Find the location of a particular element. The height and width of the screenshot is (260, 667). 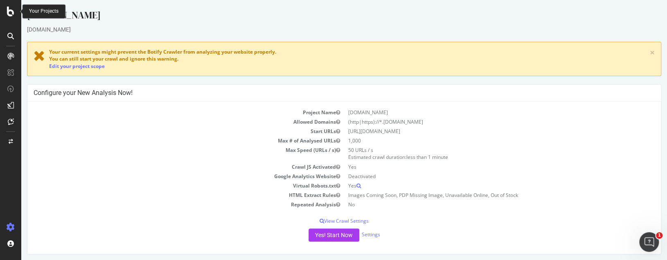

td: Virtual Robots.txt is located at coordinates (167, 185).